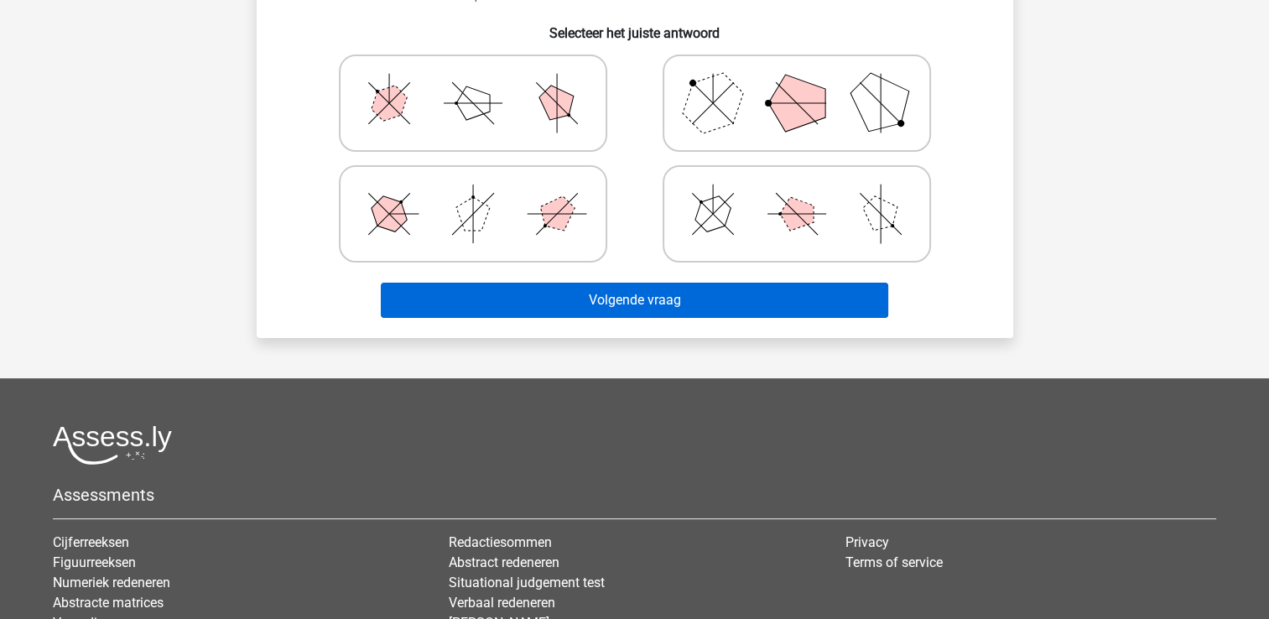  Describe the element at coordinates (635, 26) in the screenshot. I see `h6: Selecteer het juiste antwoord` at that location.